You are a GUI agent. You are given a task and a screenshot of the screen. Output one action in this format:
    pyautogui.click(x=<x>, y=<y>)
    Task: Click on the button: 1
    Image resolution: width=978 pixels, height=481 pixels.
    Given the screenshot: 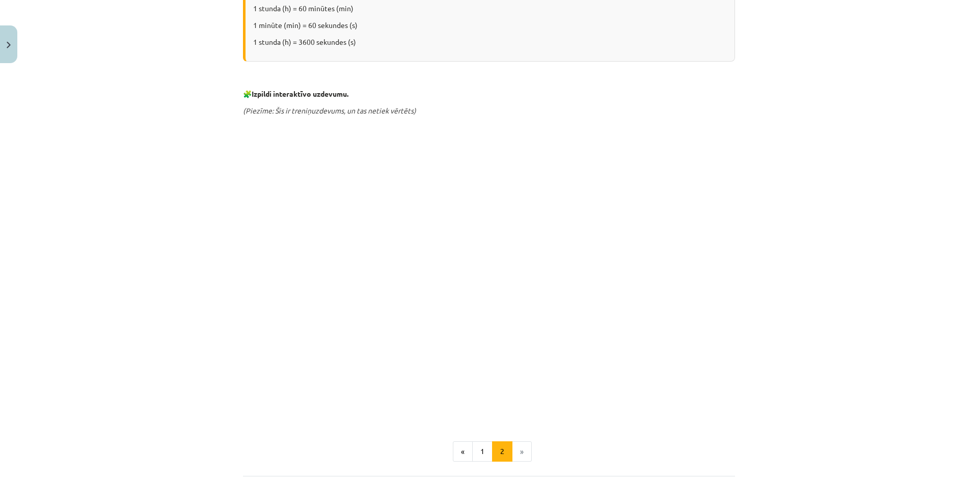 What is the action you would take?
    pyautogui.click(x=482, y=452)
    